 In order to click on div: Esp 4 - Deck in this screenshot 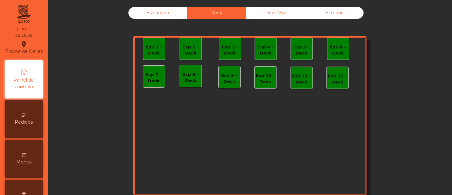, I will do `click(266, 50)`.